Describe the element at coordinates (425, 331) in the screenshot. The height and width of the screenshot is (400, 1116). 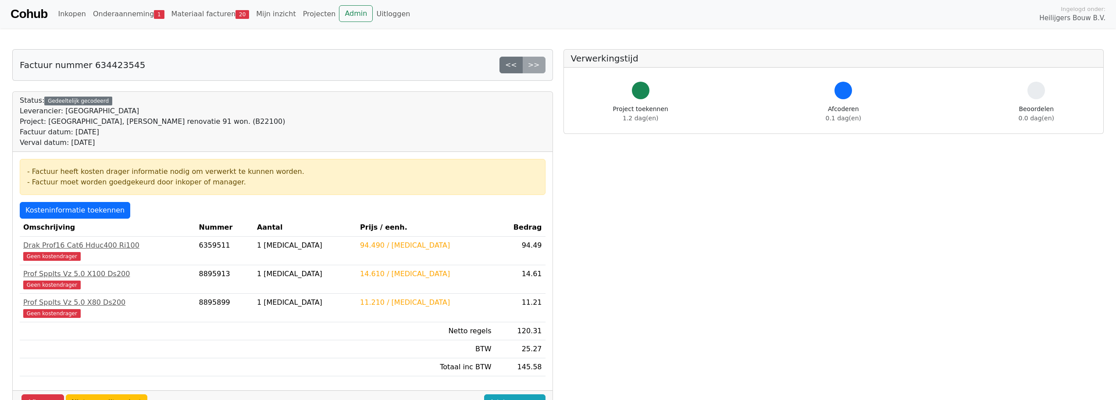
I see `td: Netto regels` at that location.